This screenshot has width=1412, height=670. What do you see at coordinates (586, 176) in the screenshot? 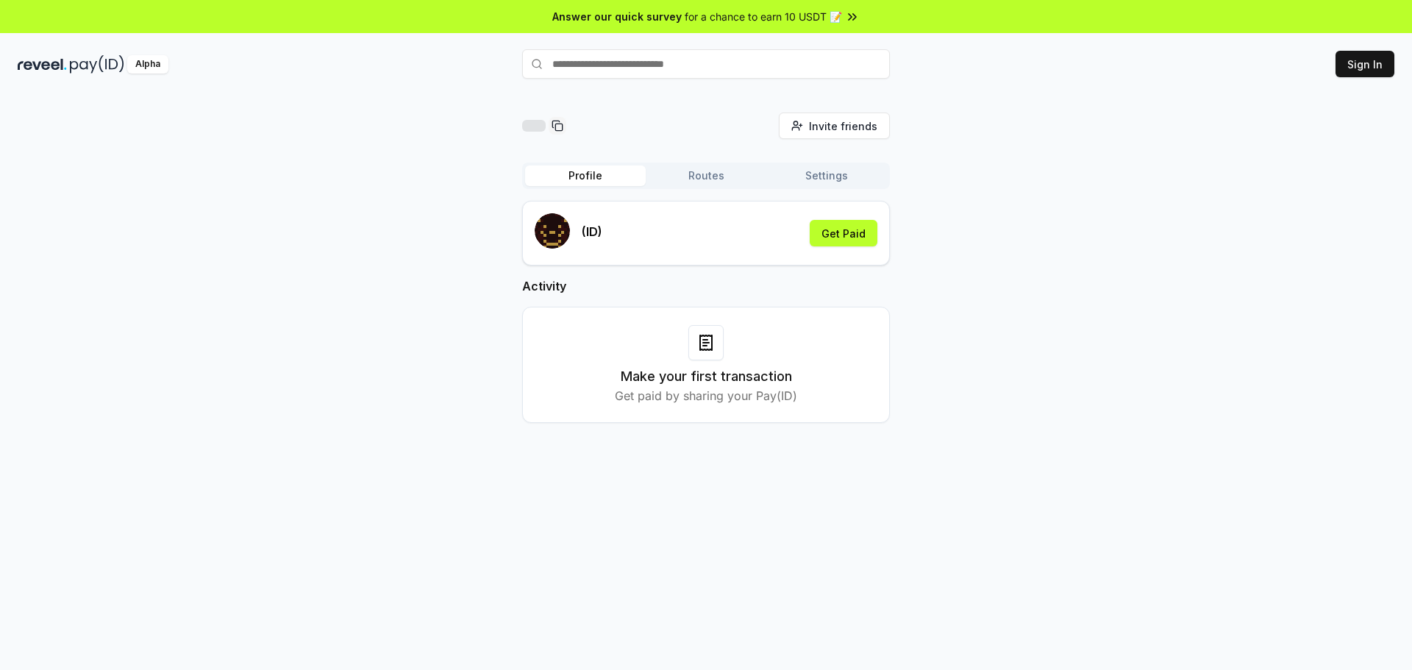
I see `button: Profile` at bounding box center [586, 176].